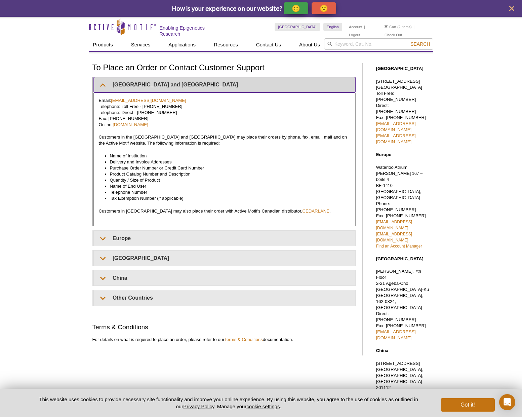  I want to click on button: Search, so click(420, 44).